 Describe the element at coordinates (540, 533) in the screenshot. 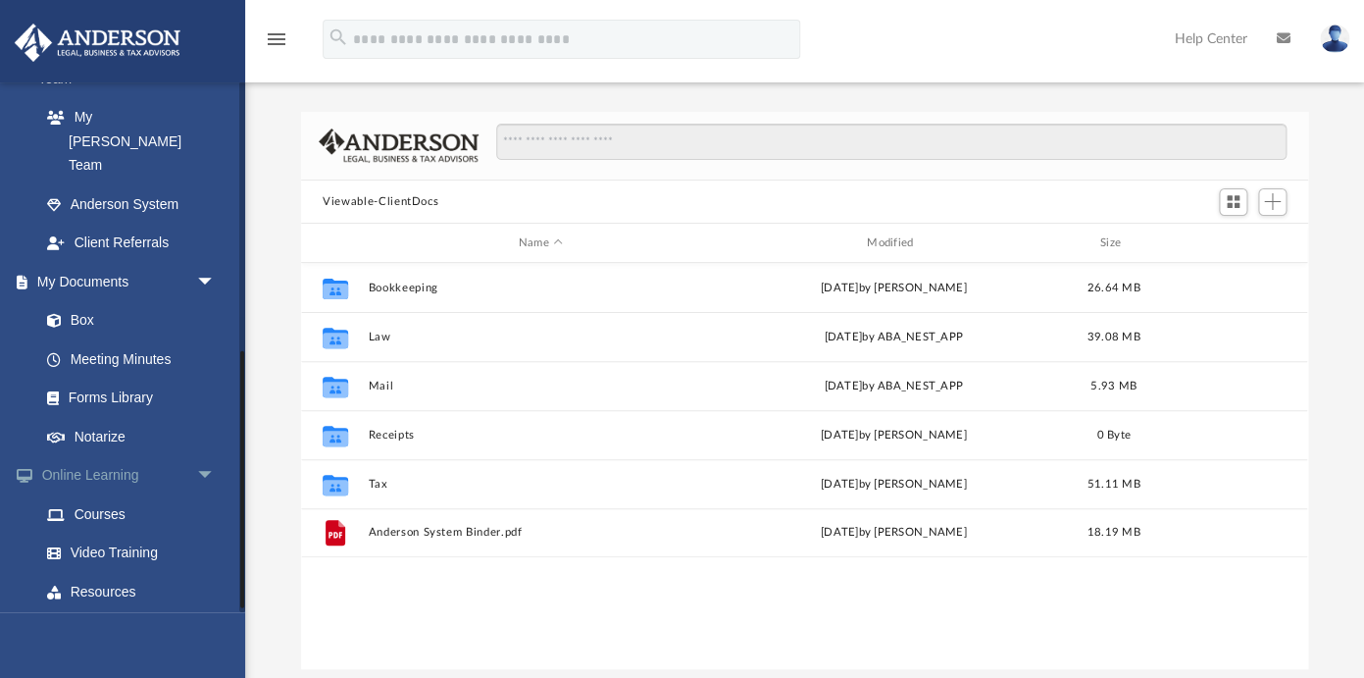

I see `button: Anderson System Binder.pdf` at that location.